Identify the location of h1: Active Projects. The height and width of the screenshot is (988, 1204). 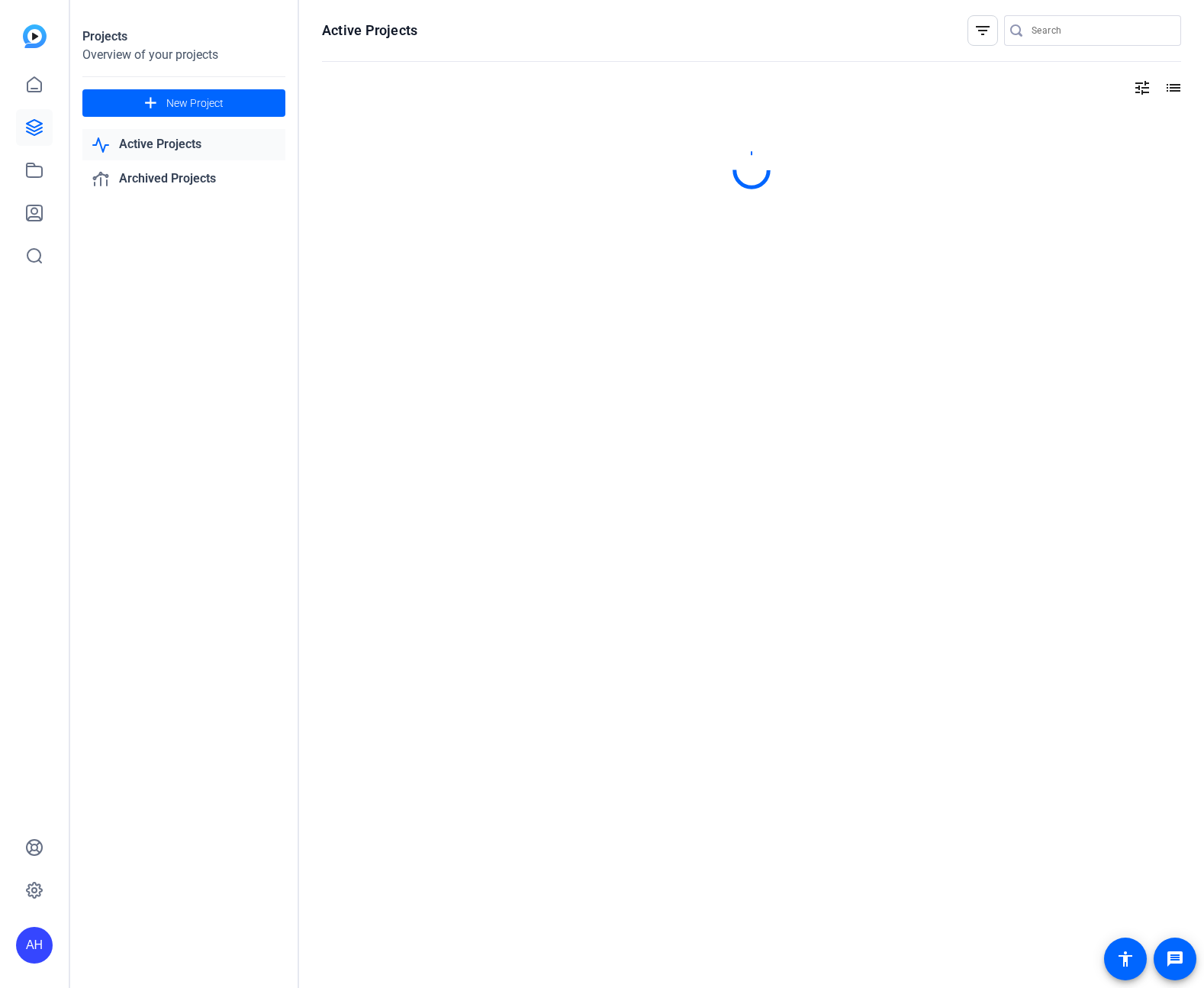
(369, 30).